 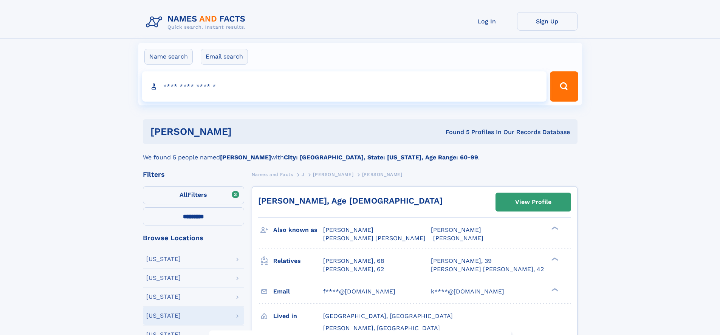 I want to click on input: search input, so click(x=344, y=87).